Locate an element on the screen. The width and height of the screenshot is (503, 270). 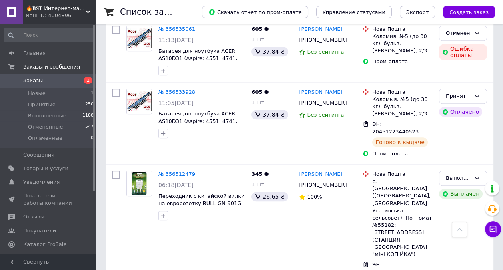
input: Поиск is located at coordinates (49, 35).